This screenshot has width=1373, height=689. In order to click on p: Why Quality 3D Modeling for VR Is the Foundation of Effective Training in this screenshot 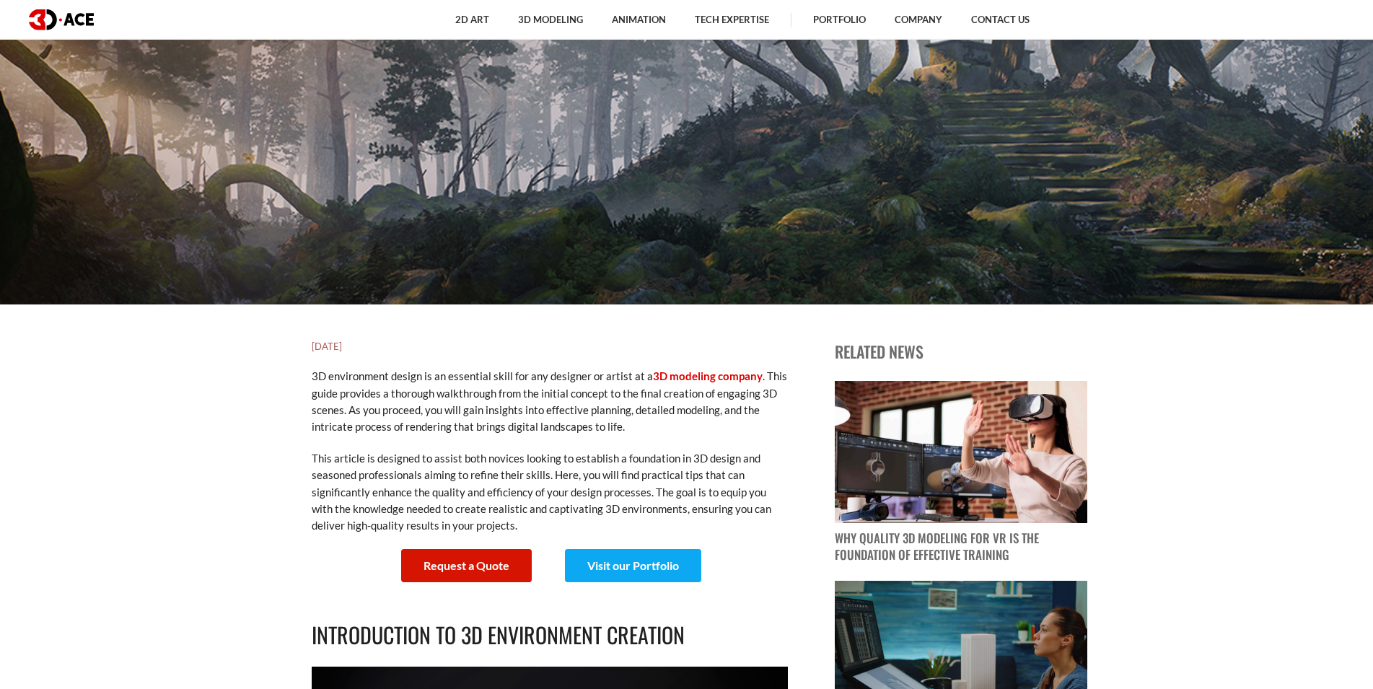, I will do `click(961, 547)`.